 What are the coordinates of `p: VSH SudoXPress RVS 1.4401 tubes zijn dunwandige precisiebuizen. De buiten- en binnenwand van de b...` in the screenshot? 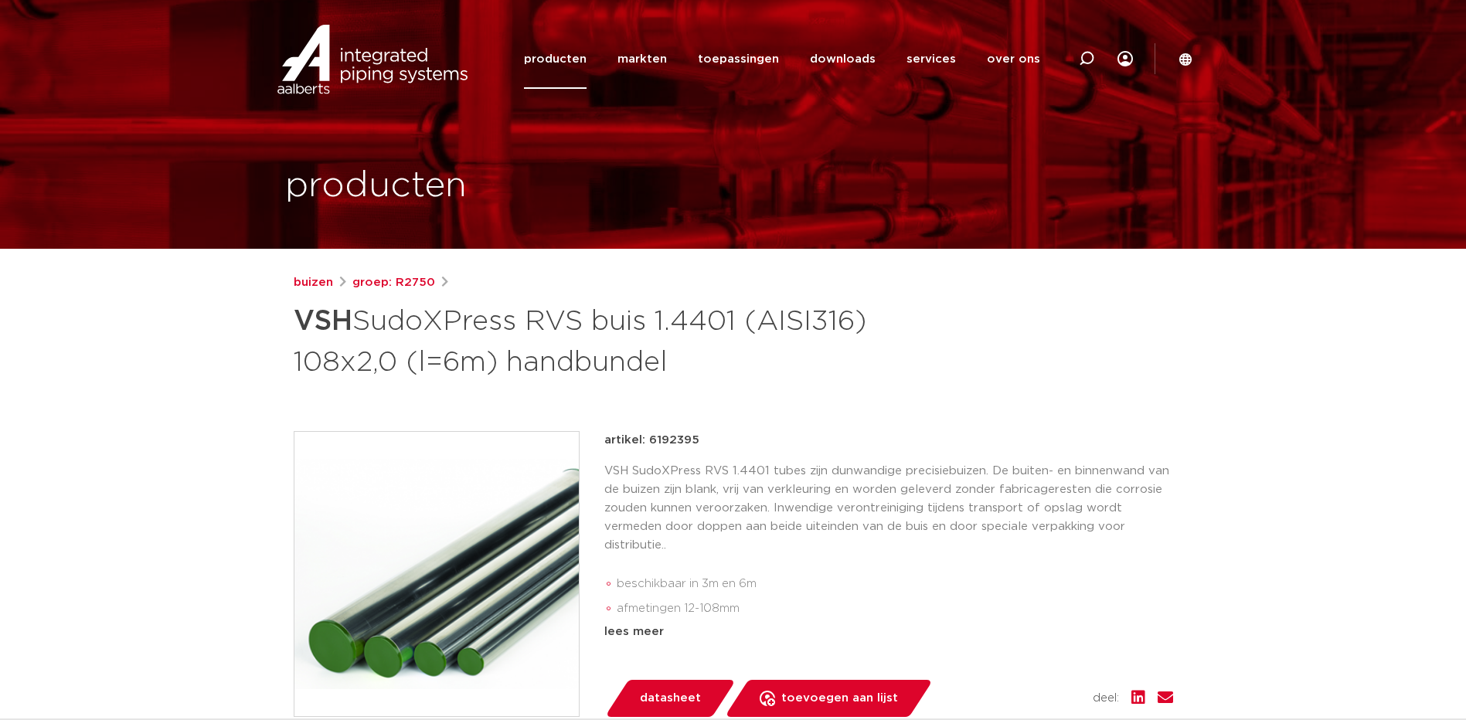 It's located at (888, 508).